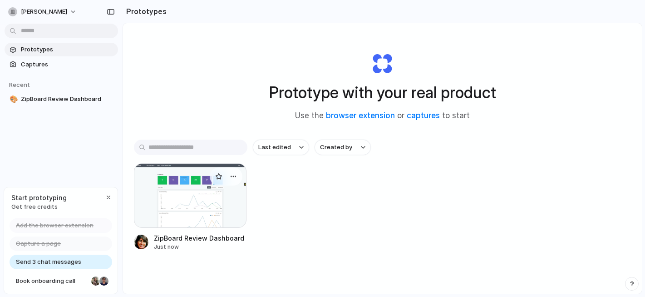 The height and width of the screenshot is (297, 645). I want to click on span: Capture a page, so click(38, 243).